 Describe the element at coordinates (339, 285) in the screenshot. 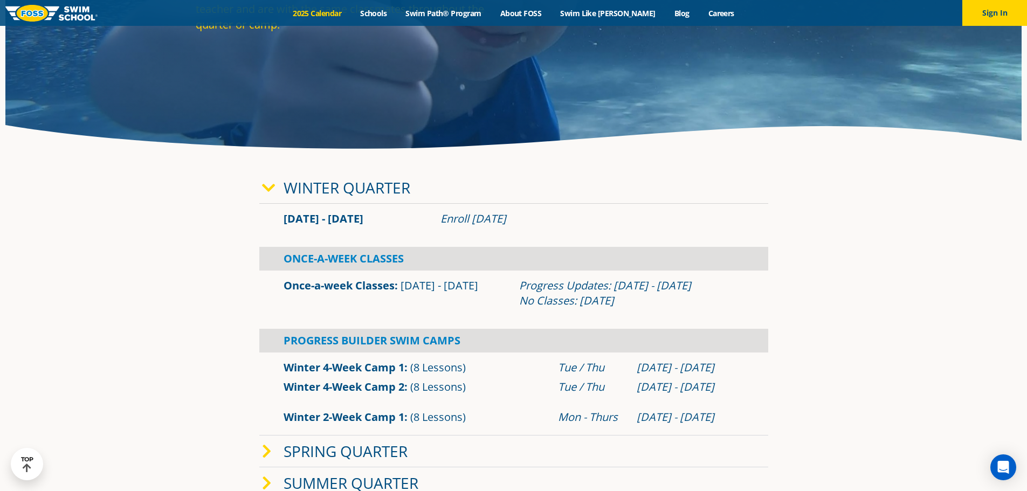

I see `a: Once-a-week Classes` at that location.